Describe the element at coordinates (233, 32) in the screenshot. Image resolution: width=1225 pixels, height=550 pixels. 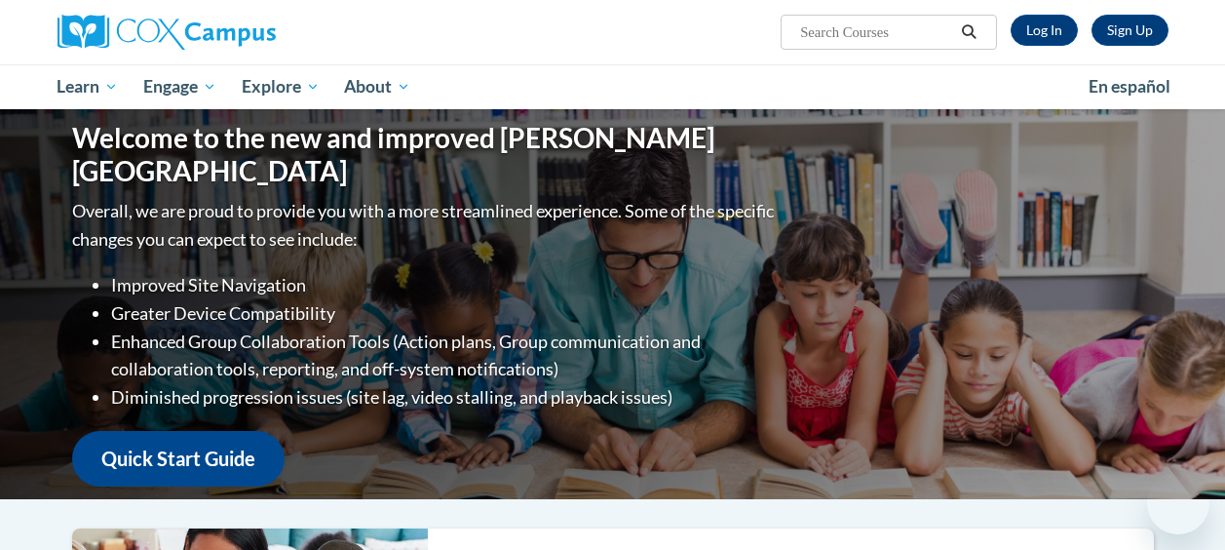
I see `a: Cox Campus` at that location.